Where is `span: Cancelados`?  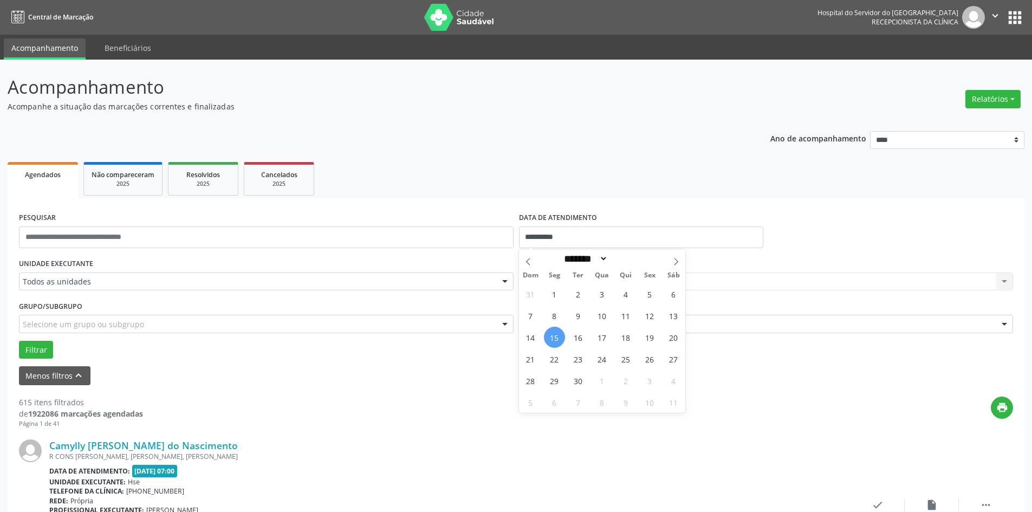
span: Cancelados is located at coordinates (279, 174).